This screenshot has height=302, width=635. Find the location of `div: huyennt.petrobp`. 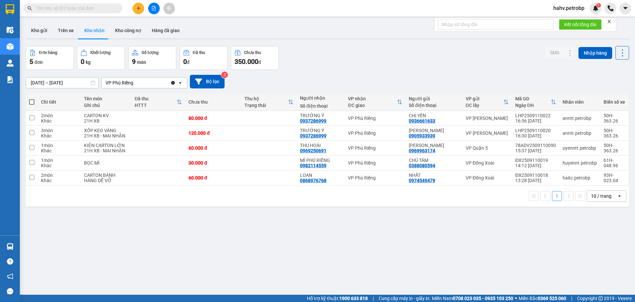

div: huyennt.petrobp is located at coordinates (580, 163).